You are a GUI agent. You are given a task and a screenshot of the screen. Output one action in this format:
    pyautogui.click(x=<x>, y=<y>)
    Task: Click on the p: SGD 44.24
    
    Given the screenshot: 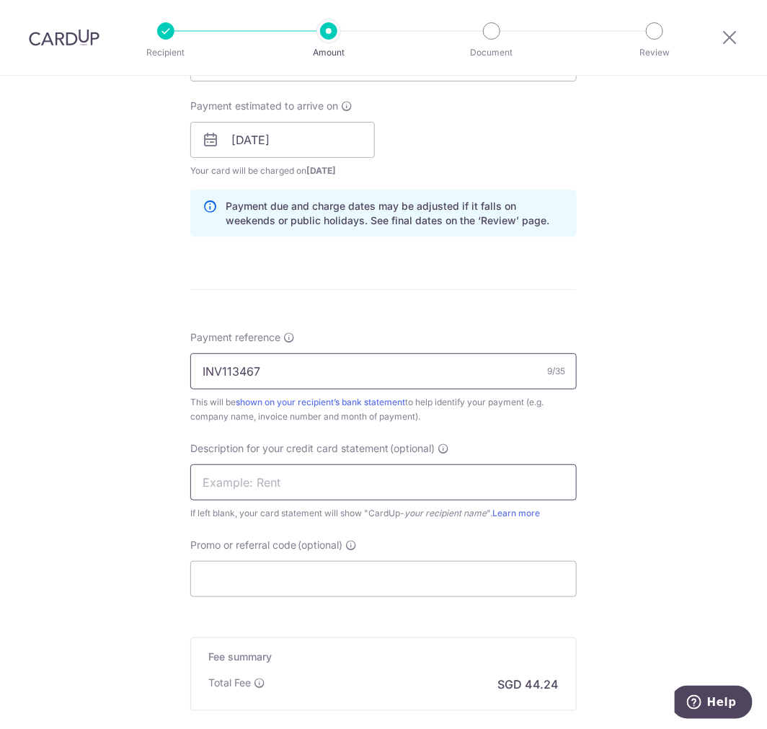 What is the action you would take?
    pyautogui.click(x=528, y=684)
    